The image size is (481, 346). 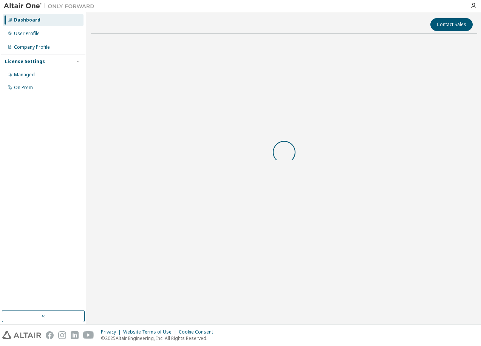 I want to click on div: Company Profile, so click(x=32, y=47).